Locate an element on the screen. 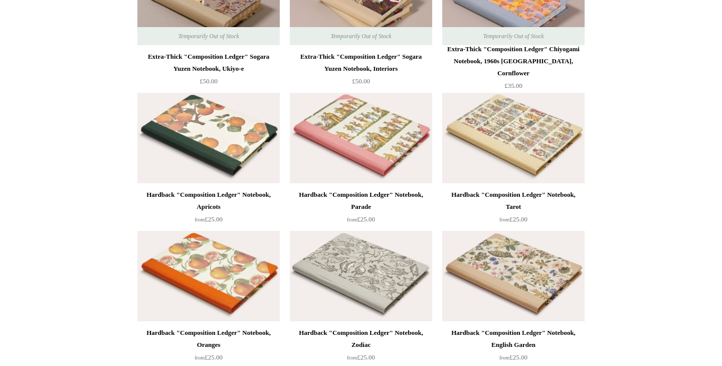 This screenshot has width=722, height=366. div: Hardback "Composition Ledger" Notebook, Zodiac is located at coordinates (361, 338).